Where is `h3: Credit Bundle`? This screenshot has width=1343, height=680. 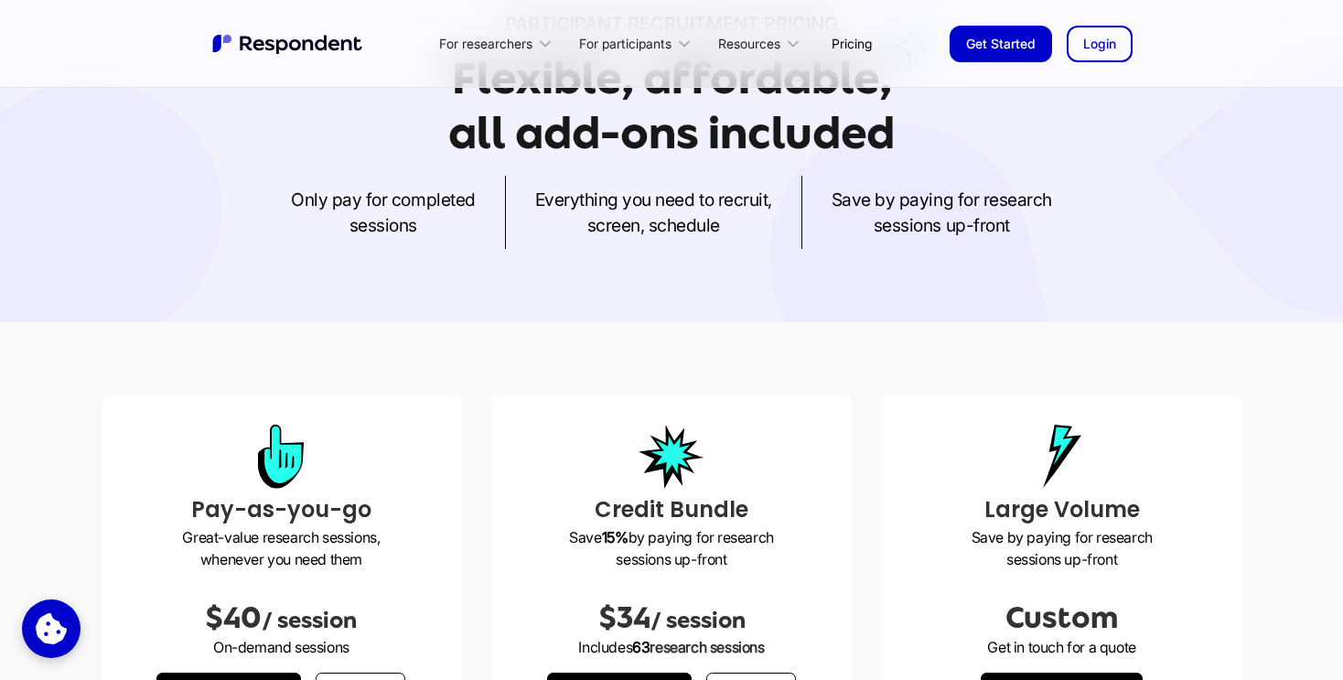
h3: Credit Bundle is located at coordinates (671, 510).